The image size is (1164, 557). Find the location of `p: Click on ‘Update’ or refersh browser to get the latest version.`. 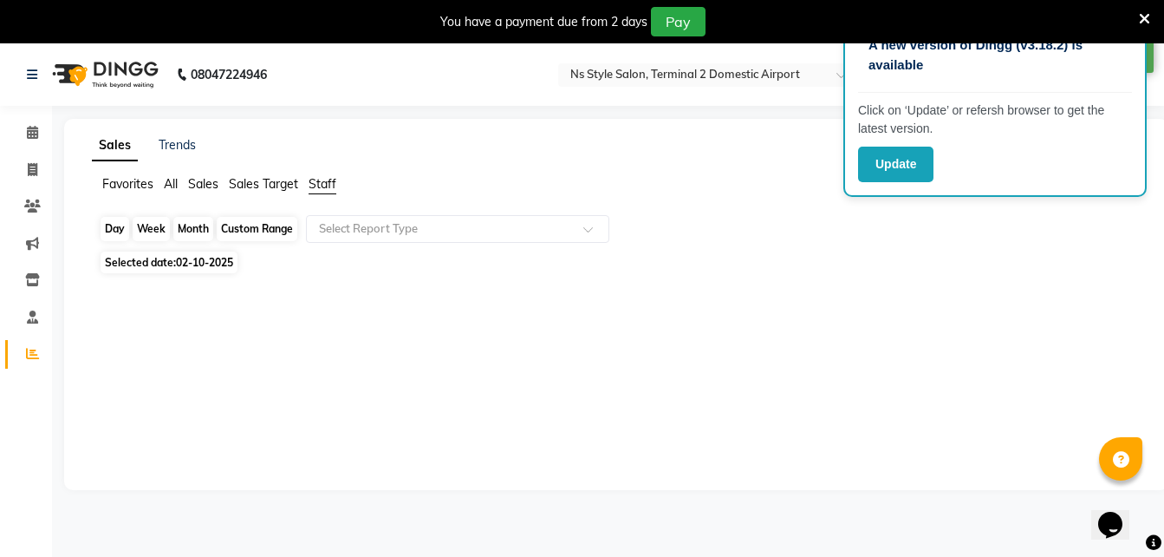

p: Click on ‘Update’ or refersh browser to get the latest version. is located at coordinates (995, 120).